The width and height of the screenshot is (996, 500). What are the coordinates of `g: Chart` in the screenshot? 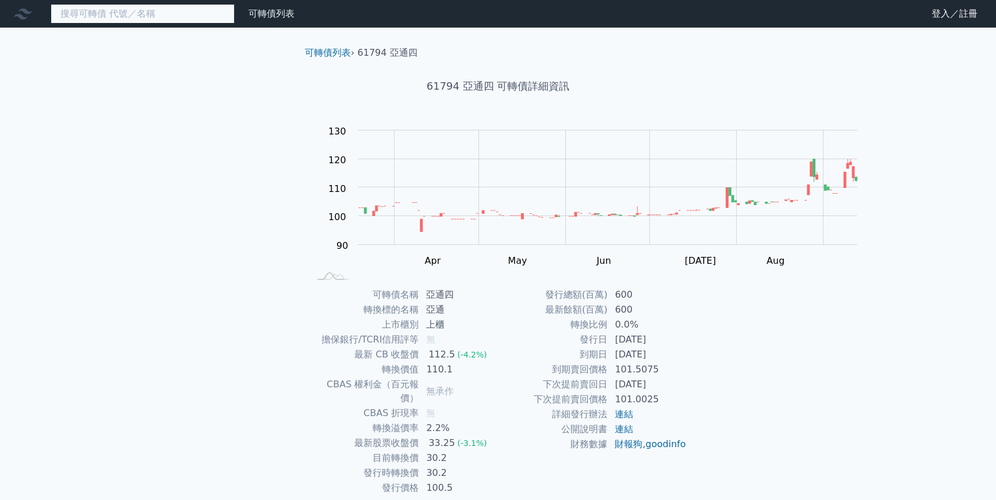 It's located at (598, 208).